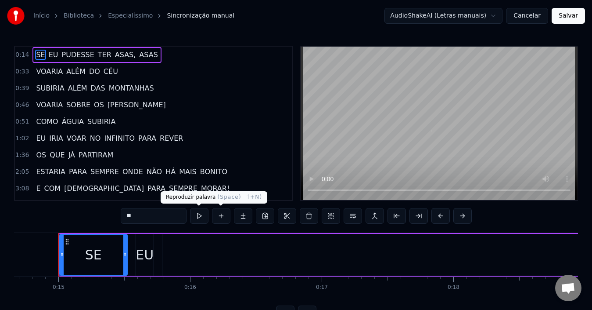 This screenshot has height=310, width=592. Describe the element at coordinates (133, 171) in the screenshot. I see `span: ONDE` at that location.